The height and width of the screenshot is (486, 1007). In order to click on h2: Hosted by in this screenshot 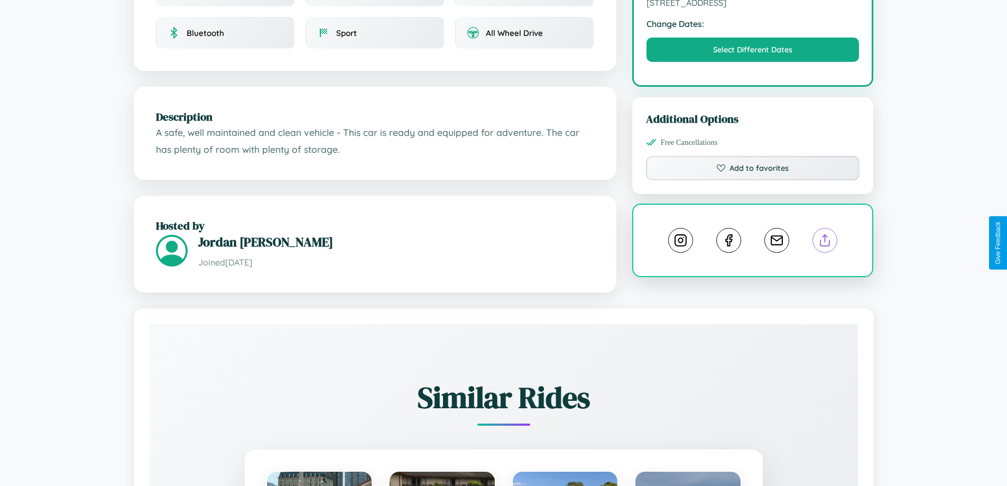, I will do `click(375, 225)`.